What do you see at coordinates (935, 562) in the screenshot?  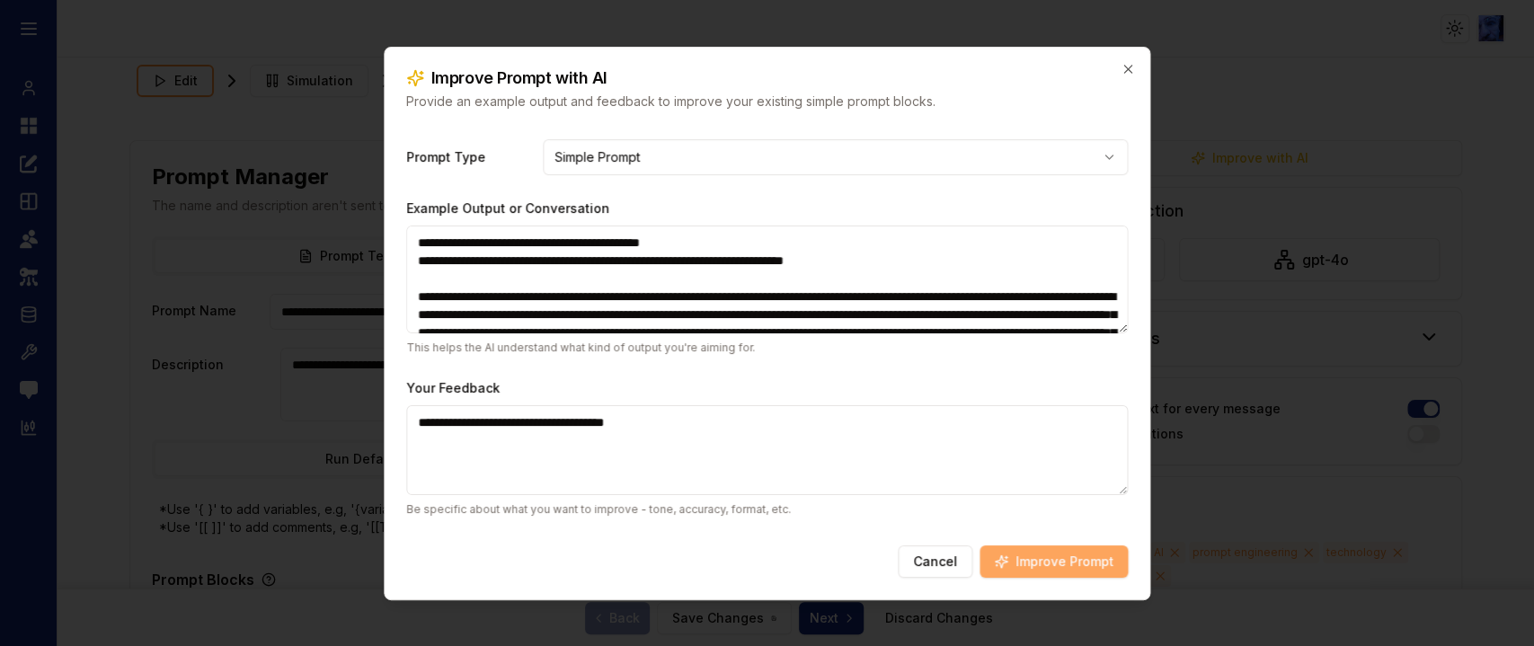 I see `button: Cancel` at bounding box center [935, 562].